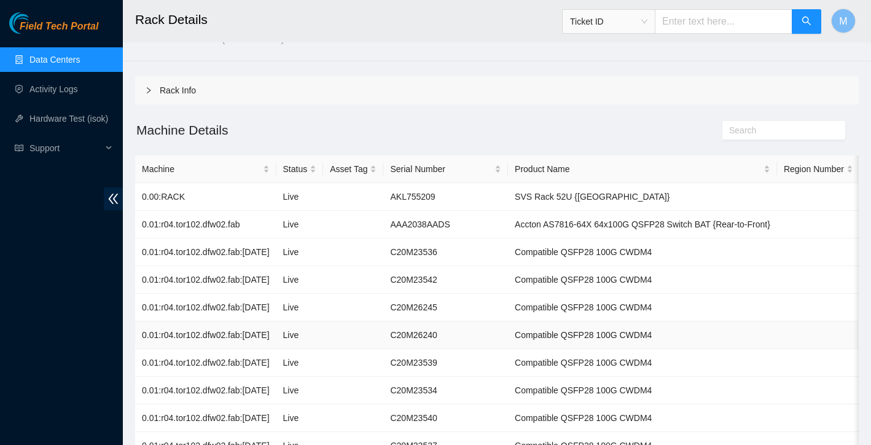 This screenshot has width=871, height=445. Describe the element at coordinates (445, 418) in the screenshot. I see `td: C20M23540` at that location.